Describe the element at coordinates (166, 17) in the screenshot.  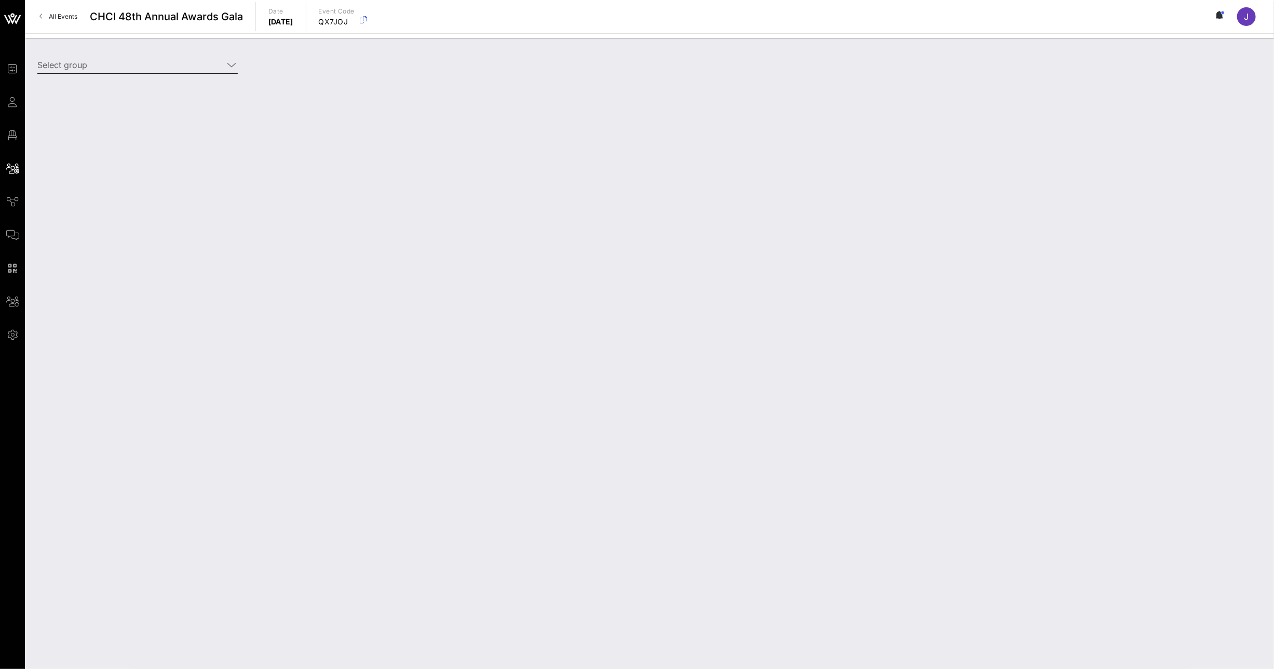
I see `span: CHCI 48th Annual Awards Gala` at that location.